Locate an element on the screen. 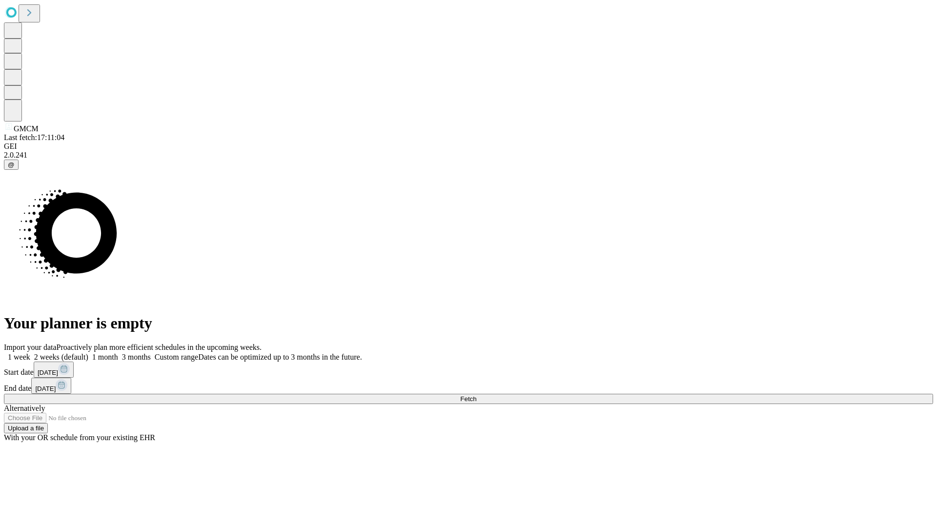 This screenshot has width=937, height=527. span: Fetch is located at coordinates (468, 399).